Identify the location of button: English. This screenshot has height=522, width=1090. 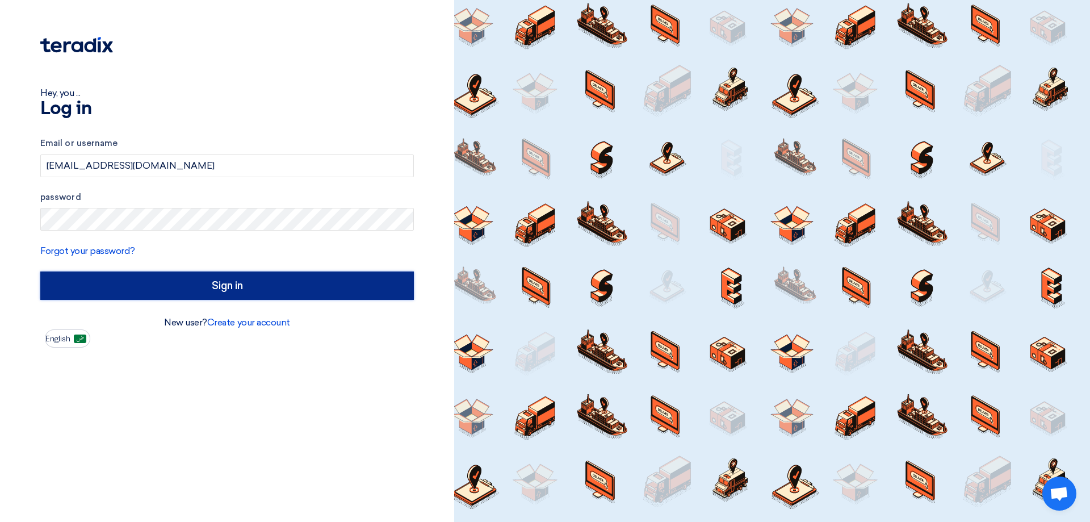
(68, 338).